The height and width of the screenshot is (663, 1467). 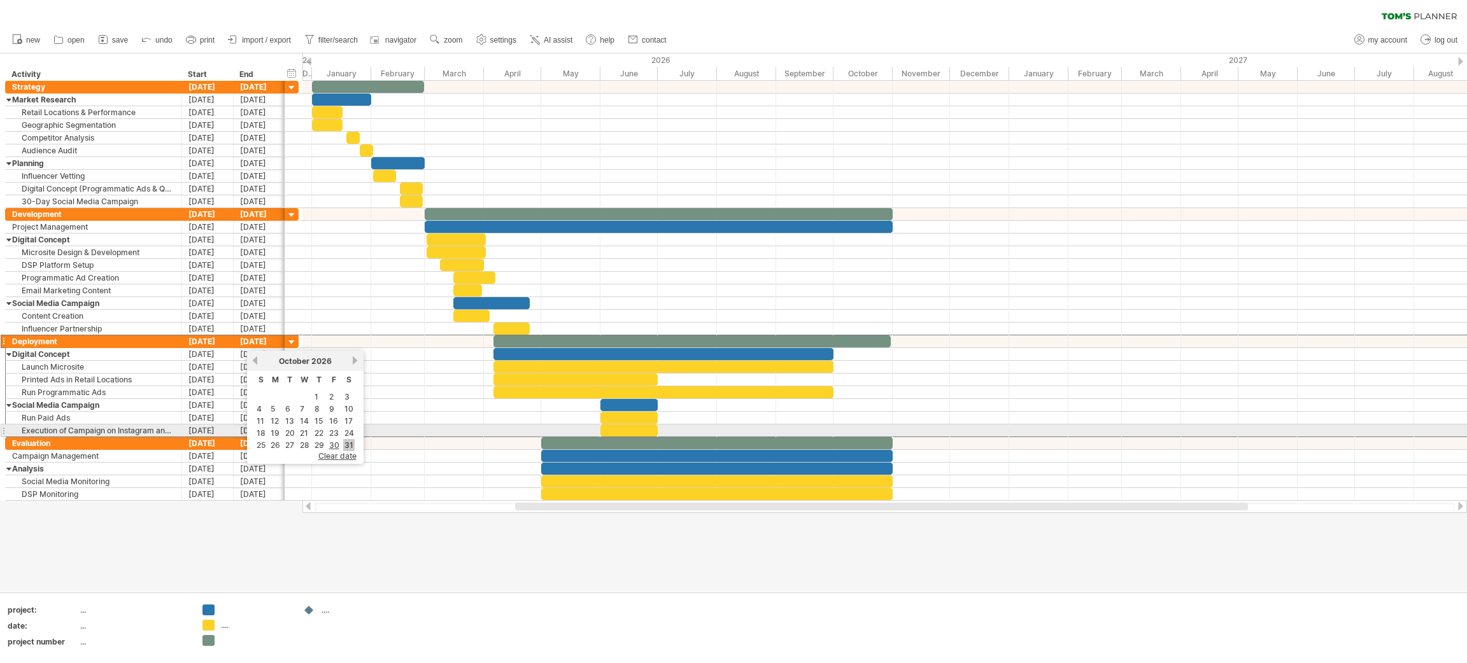 I want to click on div: Execution of Campaign on Instagram and TikTok, so click(x=94, y=430).